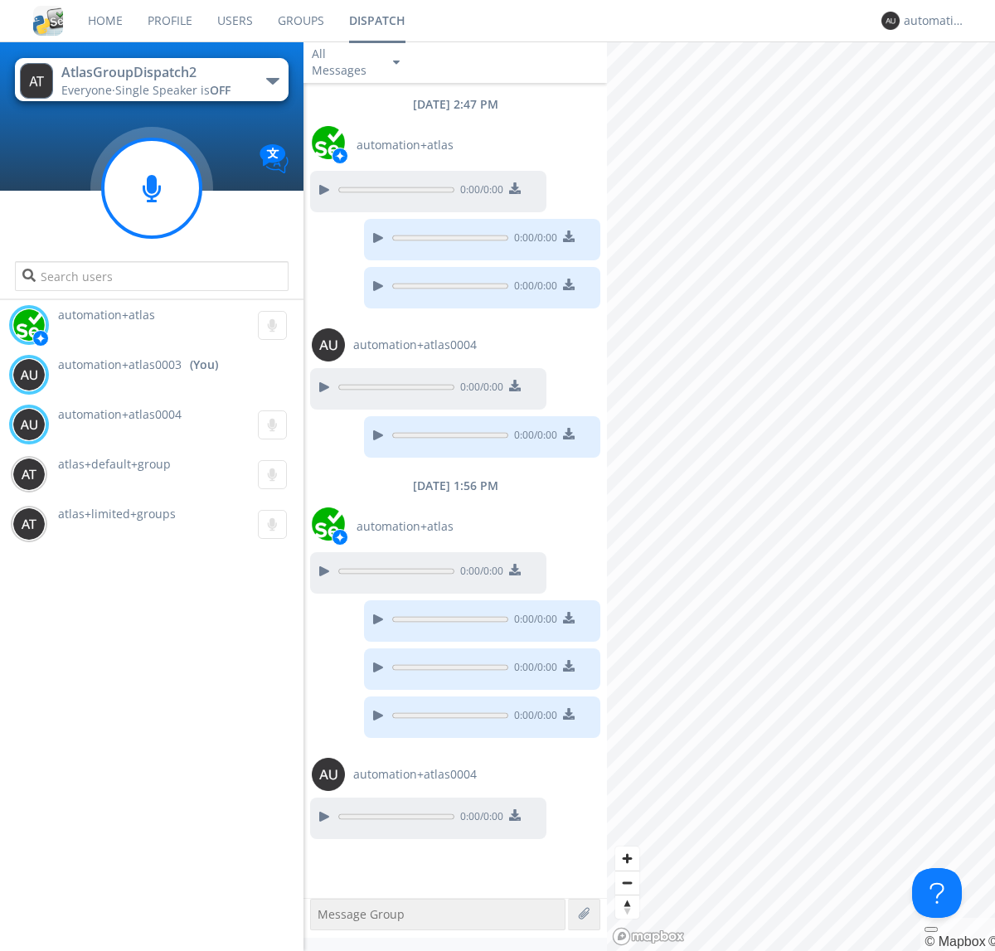 Image resolution: width=995 pixels, height=951 pixels. What do you see at coordinates (954, 941) in the screenshot?
I see `a: Mapbox` at bounding box center [954, 941].